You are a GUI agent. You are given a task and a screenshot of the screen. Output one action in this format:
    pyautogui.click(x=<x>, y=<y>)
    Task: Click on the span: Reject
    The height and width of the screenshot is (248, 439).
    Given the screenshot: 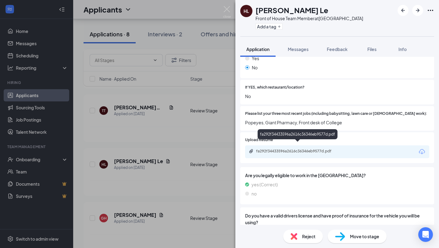 What is the action you would take?
    pyautogui.click(x=309, y=236)
    